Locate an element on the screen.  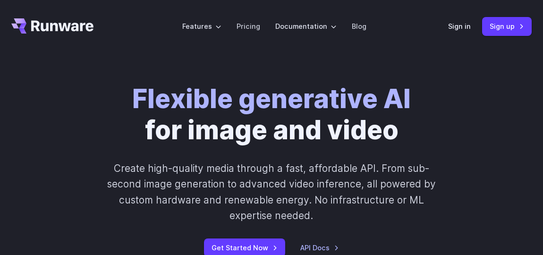
p: Create high-quality media through a fast, affordable API. From sub-second image generation to adv... is located at coordinates (271, 192).